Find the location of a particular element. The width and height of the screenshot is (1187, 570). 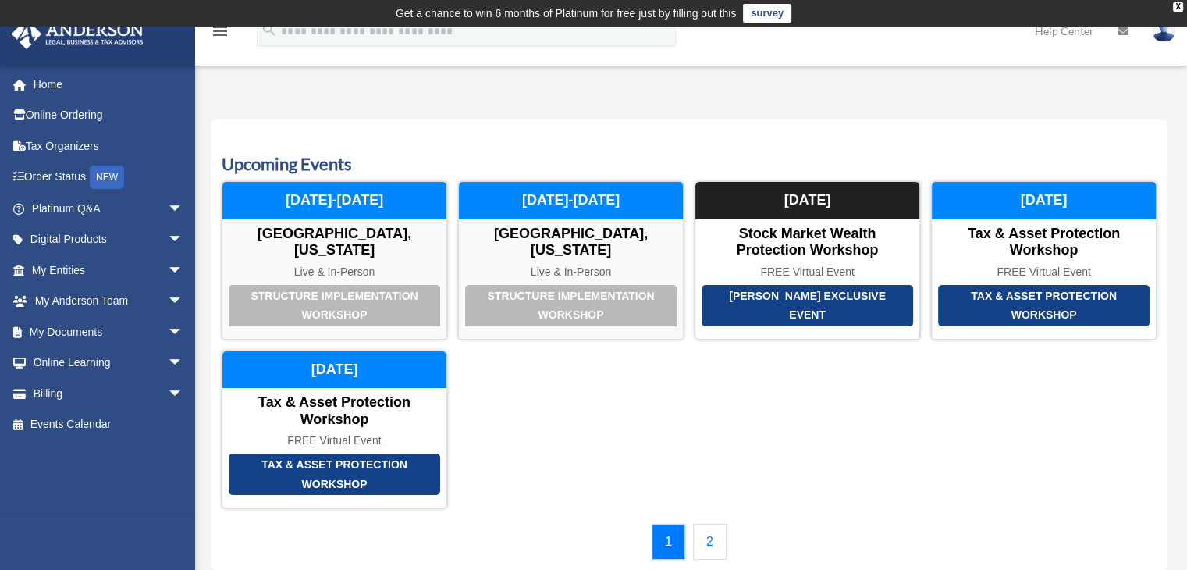

a: 2 is located at coordinates (709, 542).